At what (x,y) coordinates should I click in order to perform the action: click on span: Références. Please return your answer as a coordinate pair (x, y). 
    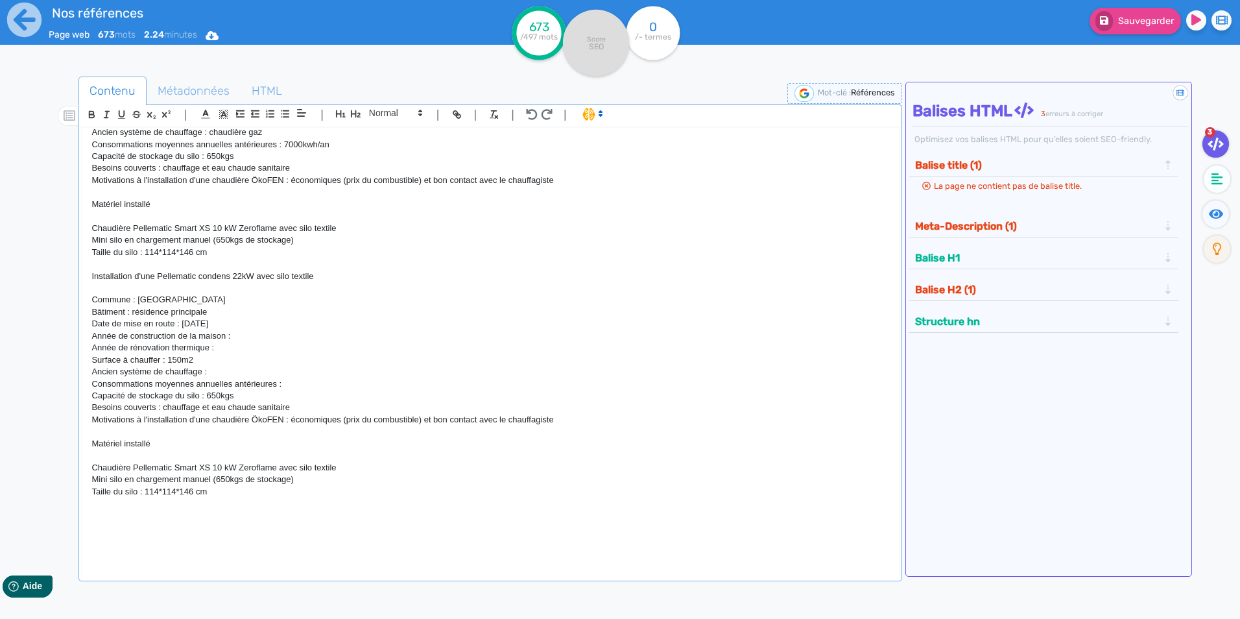
    Looking at the image, I should click on (873, 92).